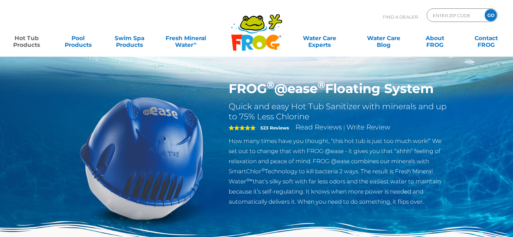 The height and width of the screenshot is (237, 513). I want to click on a: Write Review, so click(369, 127).